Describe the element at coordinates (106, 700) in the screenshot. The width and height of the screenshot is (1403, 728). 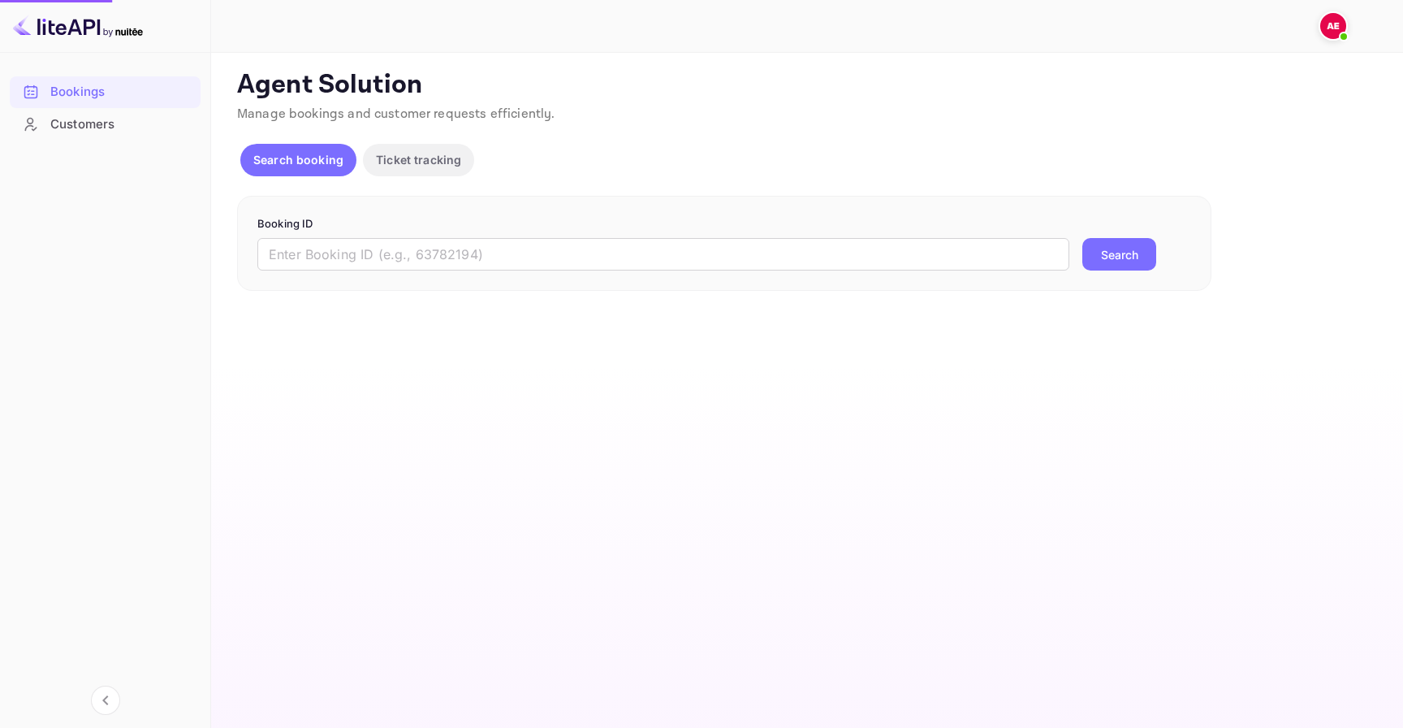
I see `button: Collapse navigation` at that location.